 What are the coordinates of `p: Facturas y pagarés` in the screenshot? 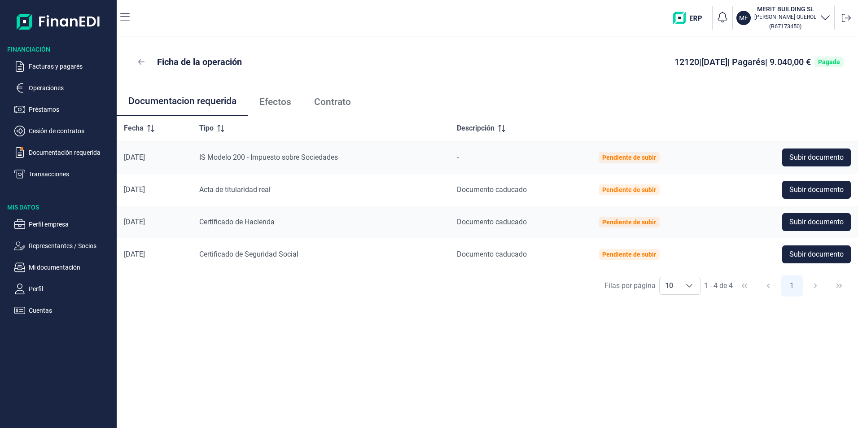 It's located at (71, 66).